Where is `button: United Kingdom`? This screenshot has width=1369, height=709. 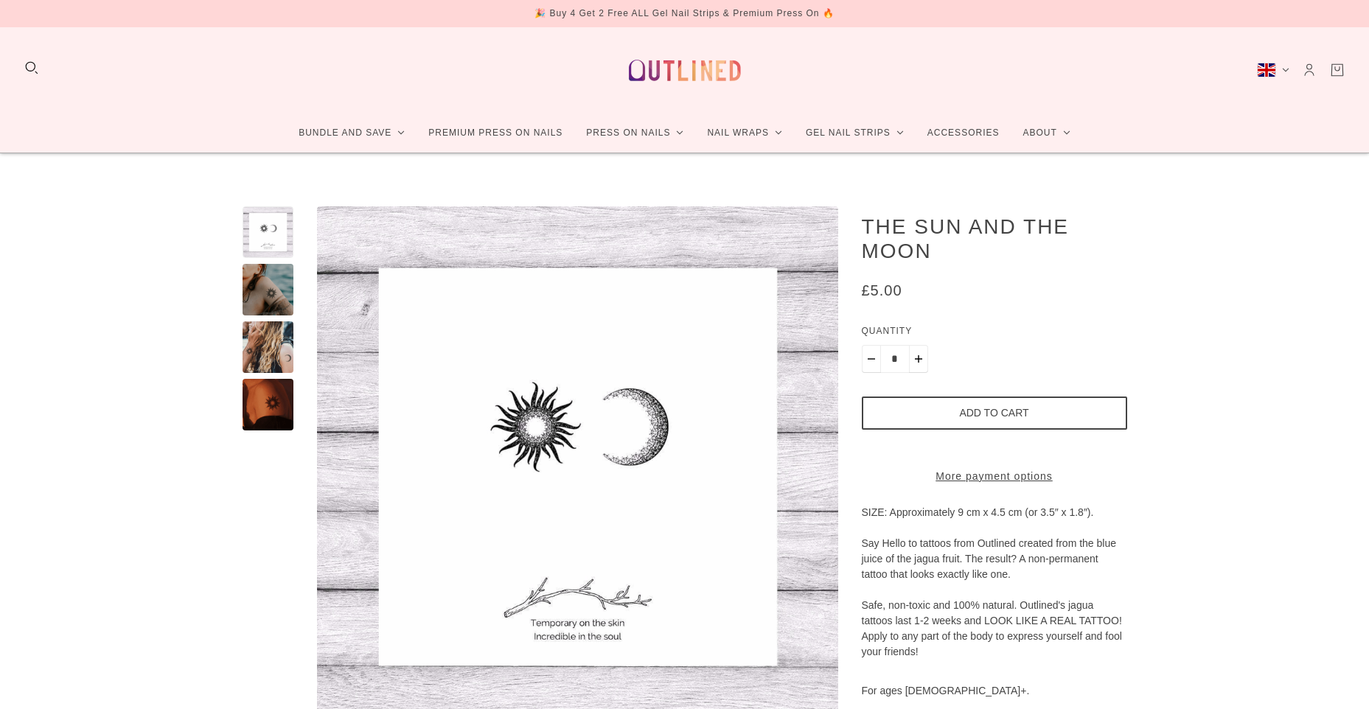
button: United Kingdom is located at coordinates (1273, 70).